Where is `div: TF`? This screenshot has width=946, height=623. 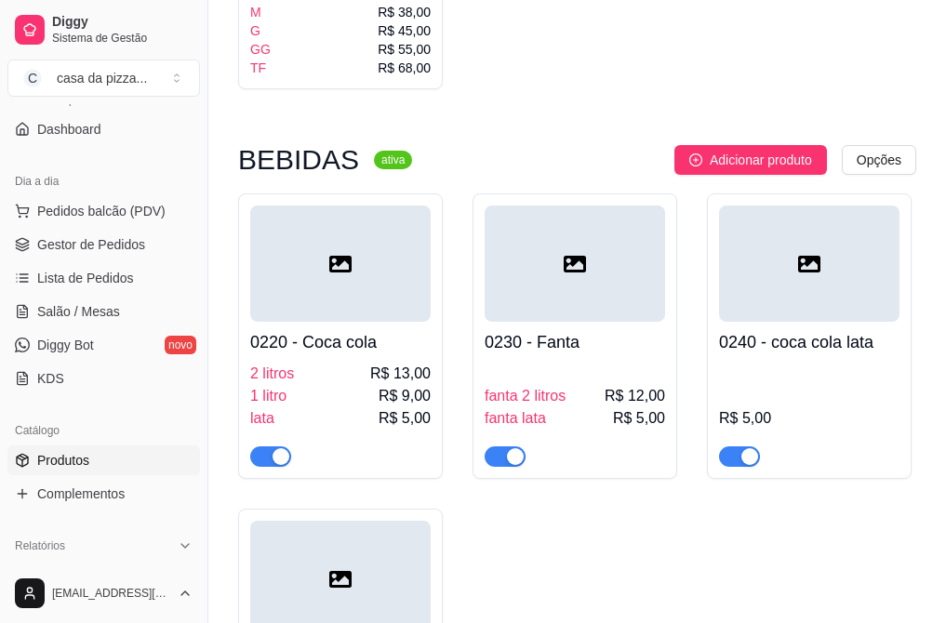 div: TF is located at coordinates (260, 68).